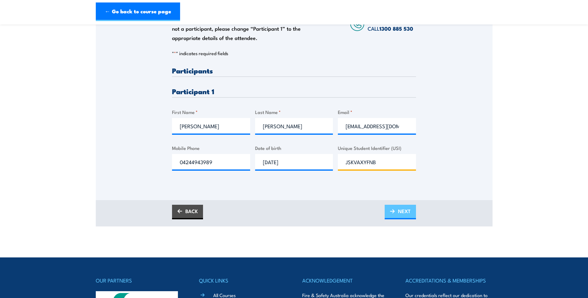 The height and width of the screenshot is (298, 588). I want to click on a: 1300 885 530, so click(396, 29).